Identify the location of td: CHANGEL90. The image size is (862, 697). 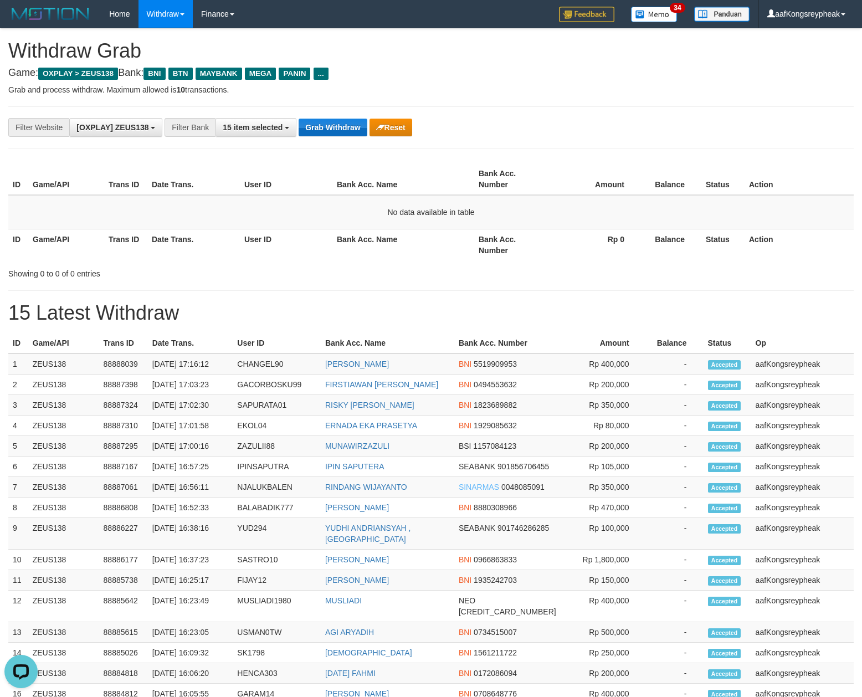
(276, 364).